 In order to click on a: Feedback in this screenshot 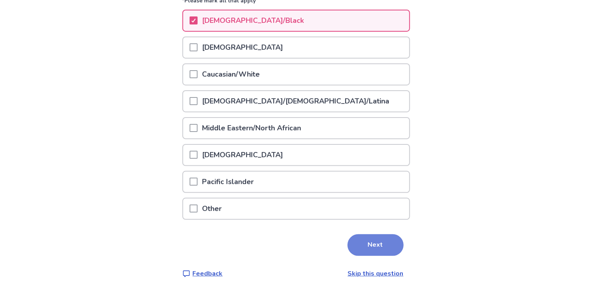, I will do `click(203, 273)`.